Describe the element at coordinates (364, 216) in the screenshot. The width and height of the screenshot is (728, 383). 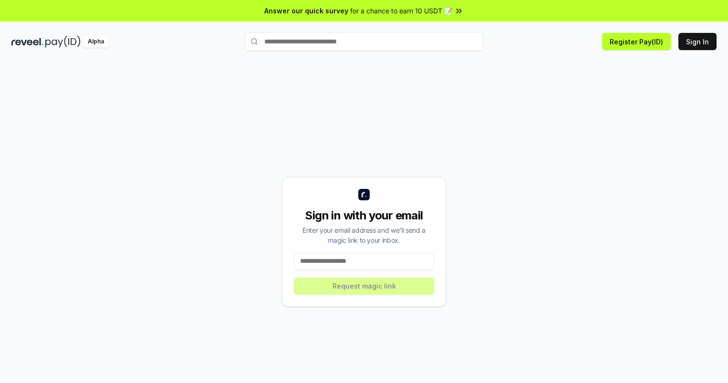
I see `div: Sign in with your email` at that location.